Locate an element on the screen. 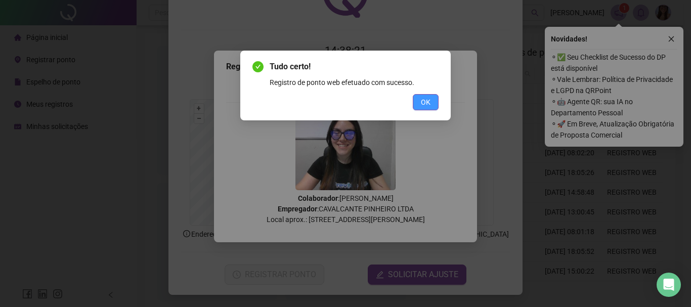 The height and width of the screenshot is (307, 691). span: OK is located at coordinates (425, 102).